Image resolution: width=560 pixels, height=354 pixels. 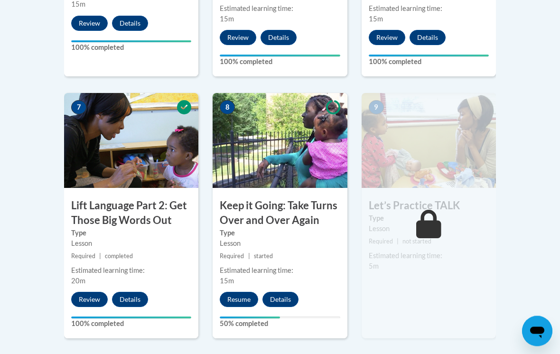 I want to click on span: 7, so click(x=79, y=108).